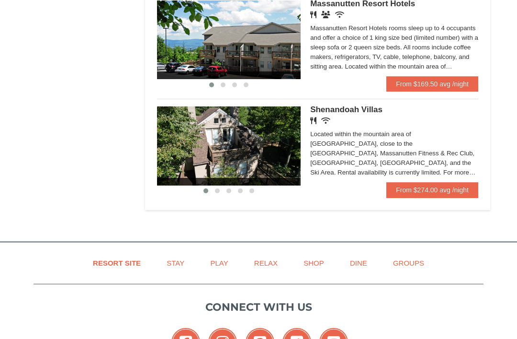 This screenshot has width=517, height=339. I want to click on div: Massanutten Resort Hotels rooms sleep up to 4 occupants and offer a choice of 1 king size bed (li..., so click(394, 47).